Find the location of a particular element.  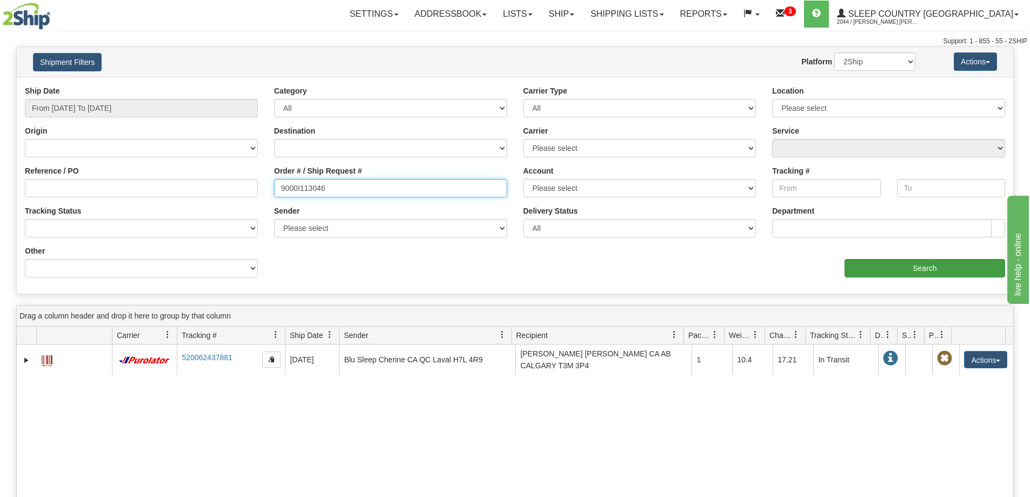

label: Destination is located at coordinates (295, 131).